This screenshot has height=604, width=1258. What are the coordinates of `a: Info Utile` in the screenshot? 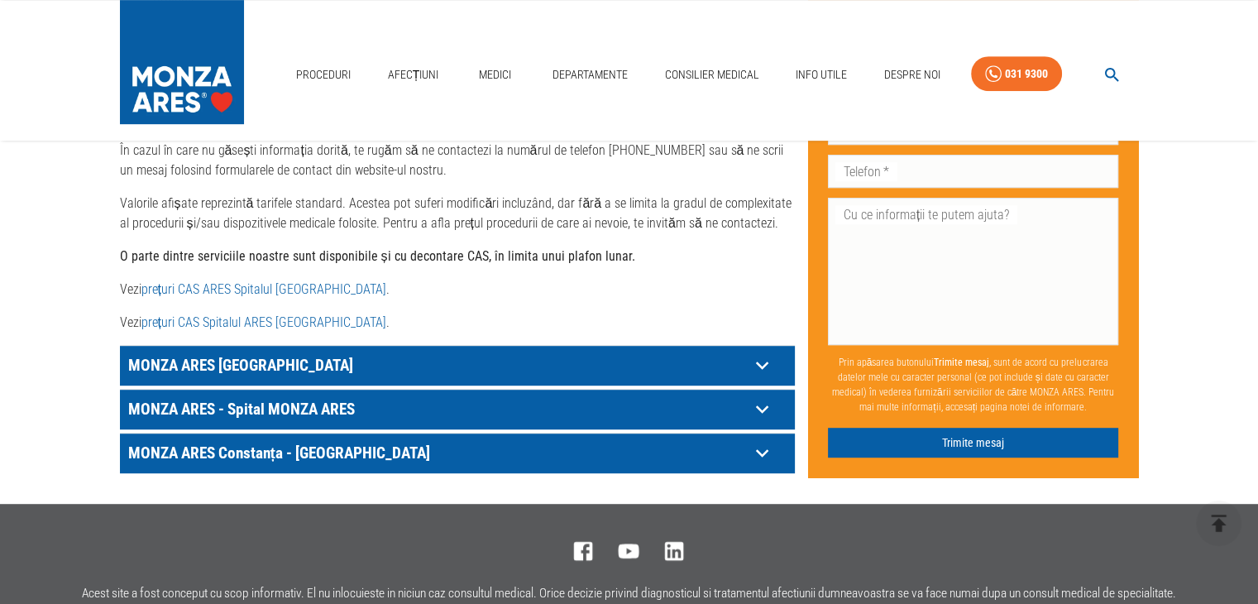 It's located at (821, 74).